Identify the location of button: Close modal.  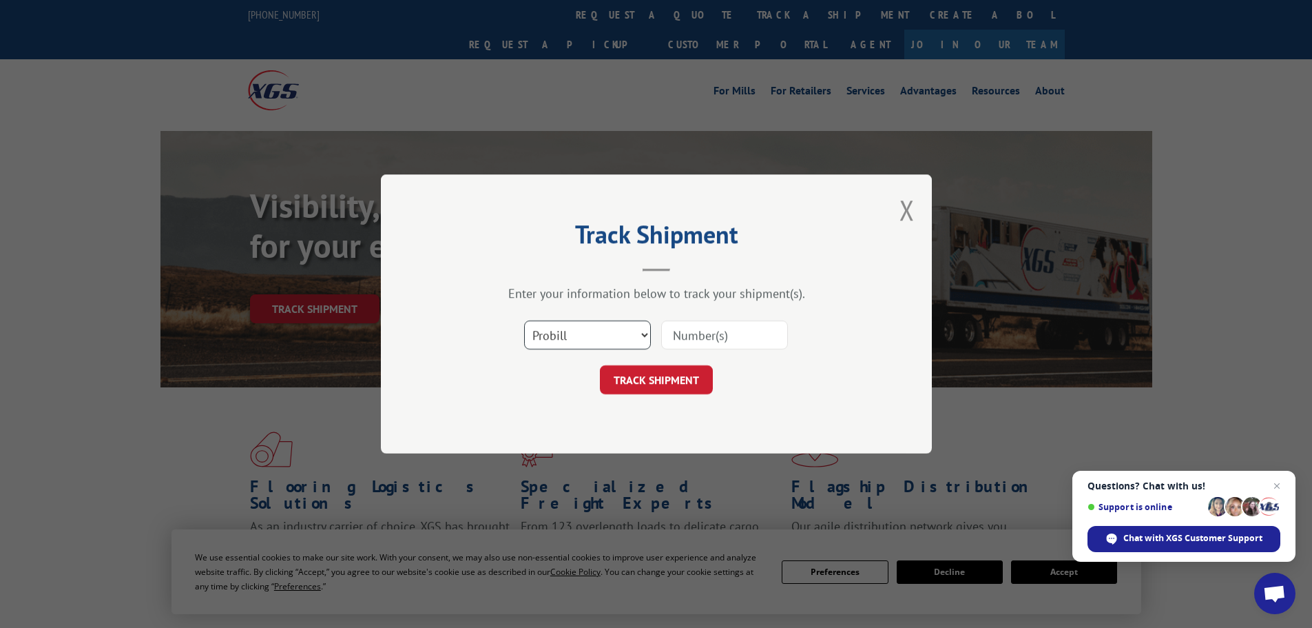
(907, 209).